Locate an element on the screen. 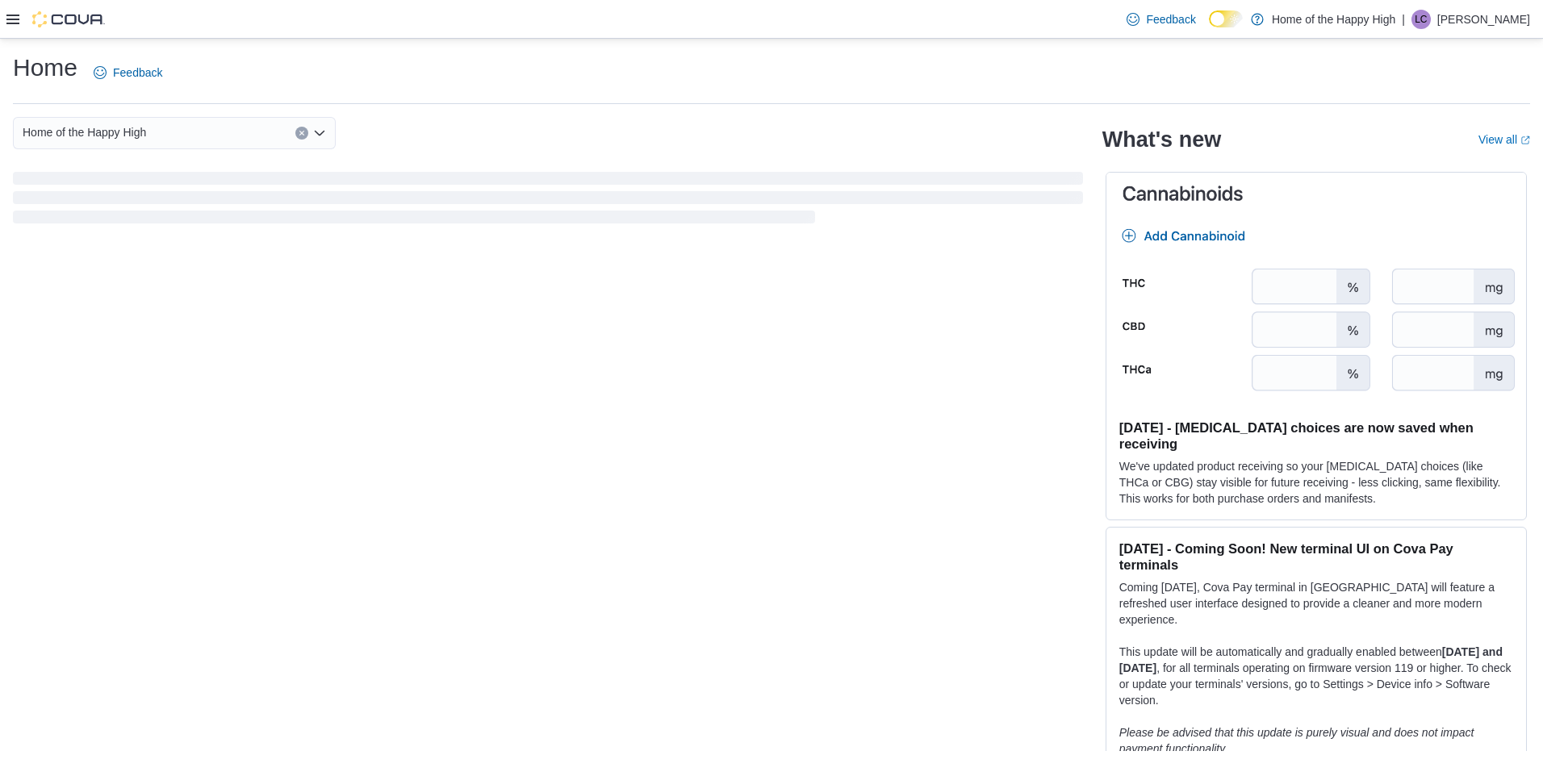 This screenshot has height=776, width=1543. p: This update will be automatically and gradually enabled between , for all terminals operating on ... is located at coordinates (1316, 676).